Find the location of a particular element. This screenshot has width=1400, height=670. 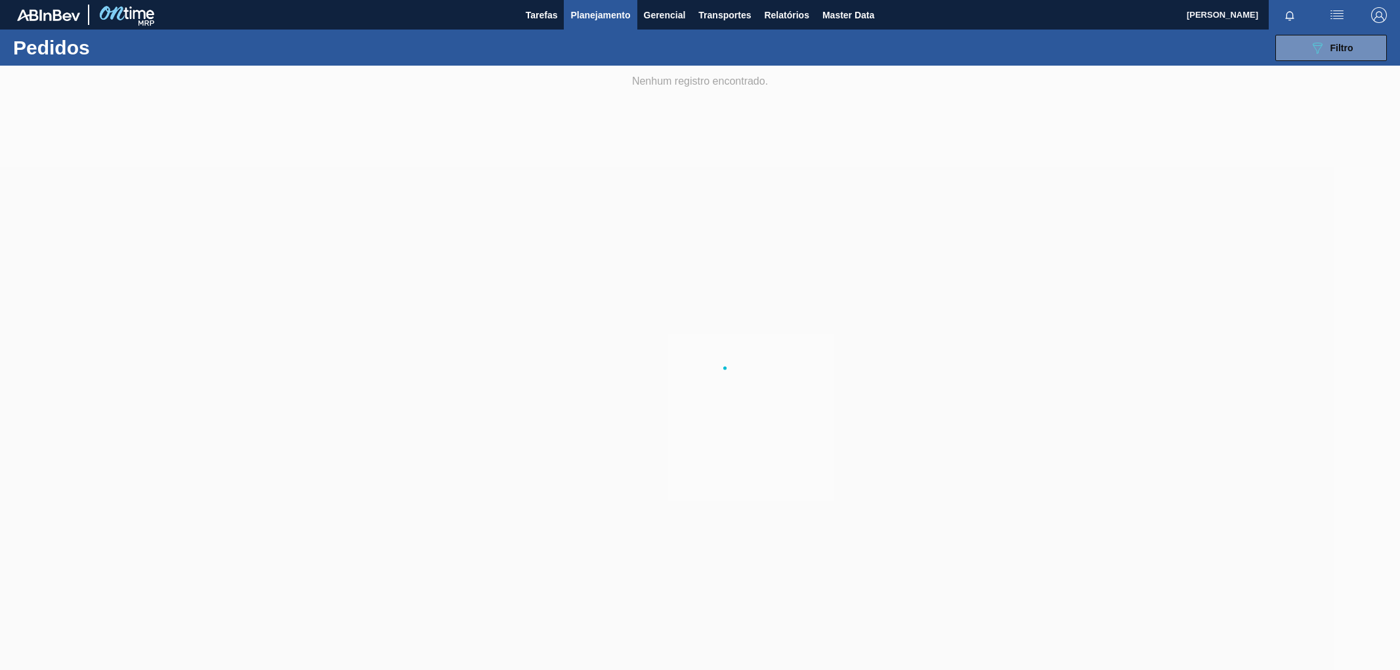

img: userActions is located at coordinates (1337, 15).